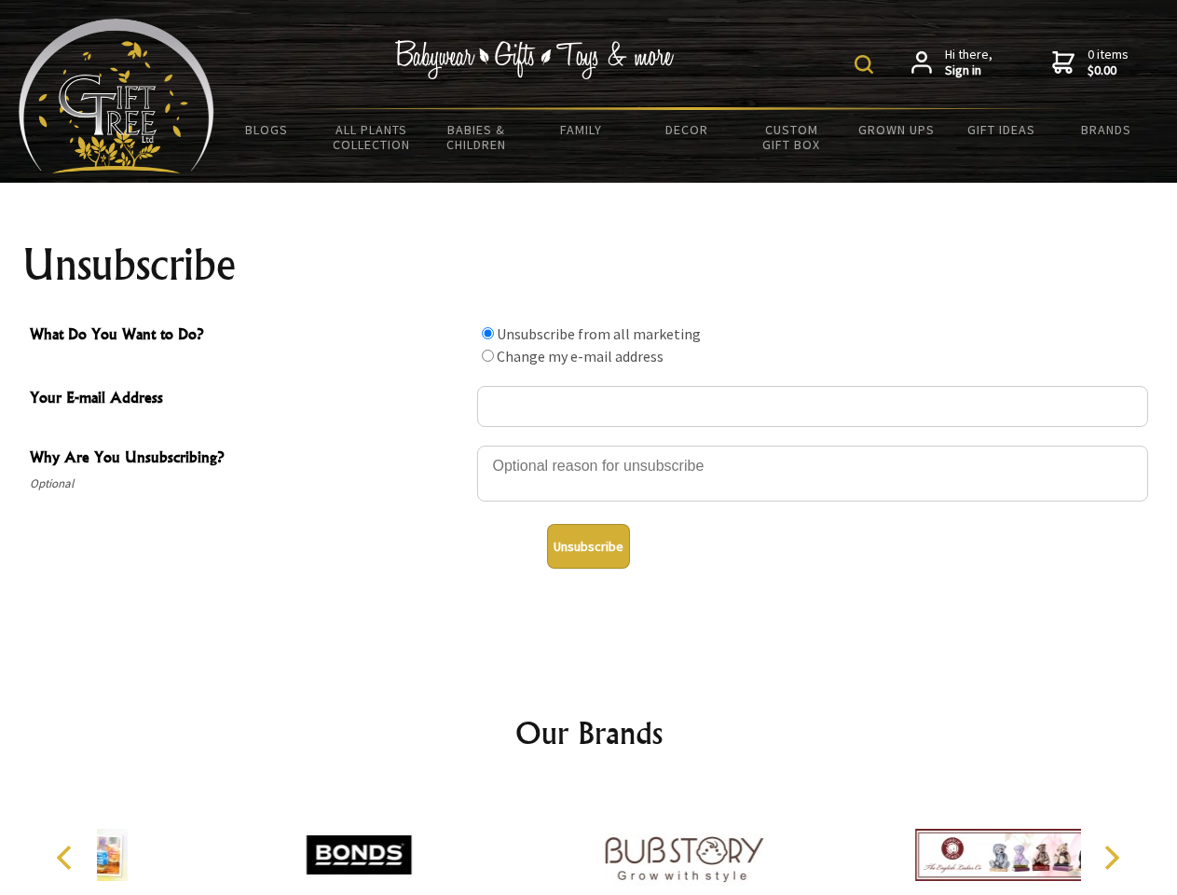 The height and width of the screenshot is (895, 1177). Describe the element at coordinates (1106, 130) in the screenshot. I see `a: Brands` at that location.